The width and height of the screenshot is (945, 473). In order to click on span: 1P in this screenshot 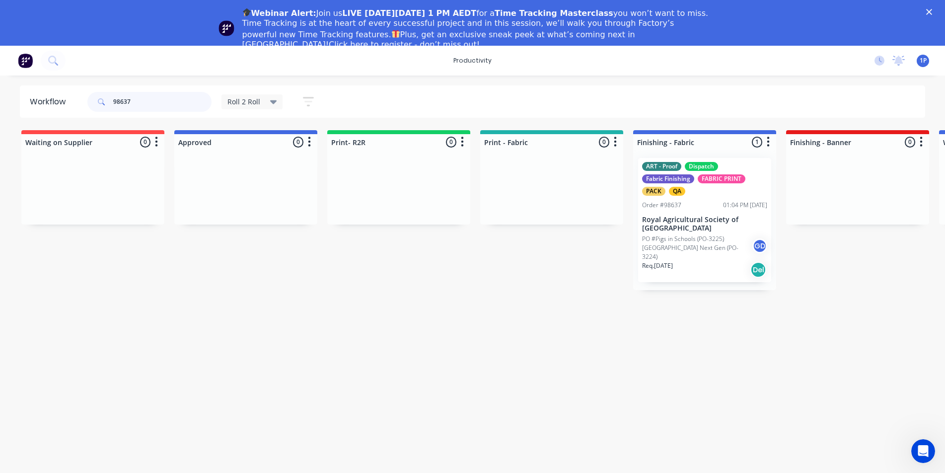, I will do `click(924, 61)`.